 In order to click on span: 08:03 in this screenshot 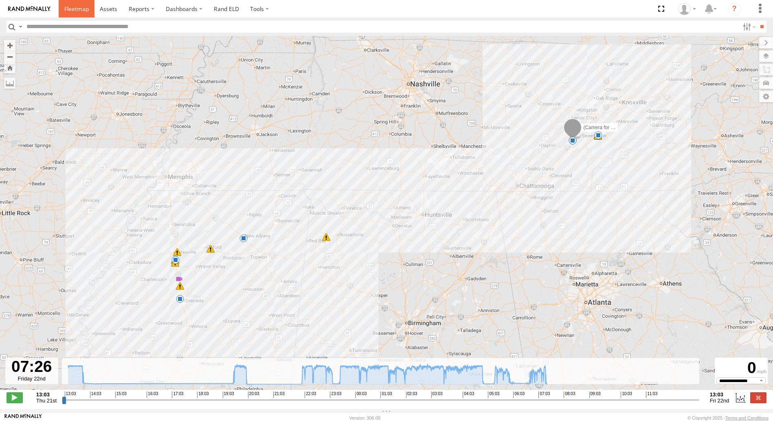, I will do `click(569, 395)`.